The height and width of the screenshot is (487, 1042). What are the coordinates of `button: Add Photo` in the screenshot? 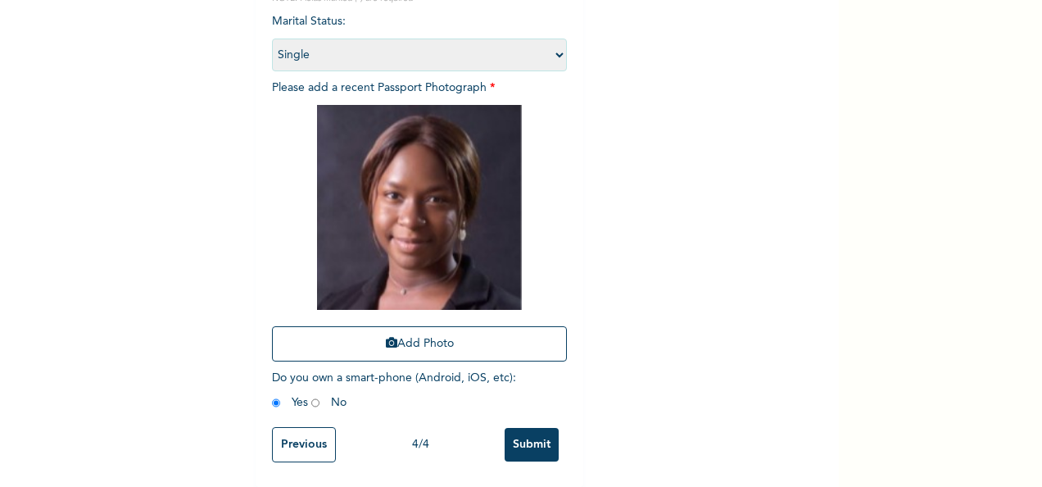 It's located at (420, 343).